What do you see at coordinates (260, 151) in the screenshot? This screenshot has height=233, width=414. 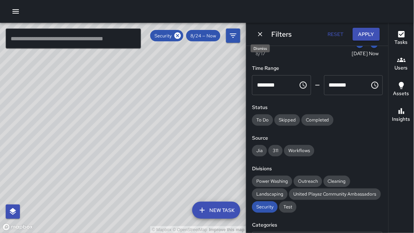 I see `div: Jia` at bounding box center [260, 151].